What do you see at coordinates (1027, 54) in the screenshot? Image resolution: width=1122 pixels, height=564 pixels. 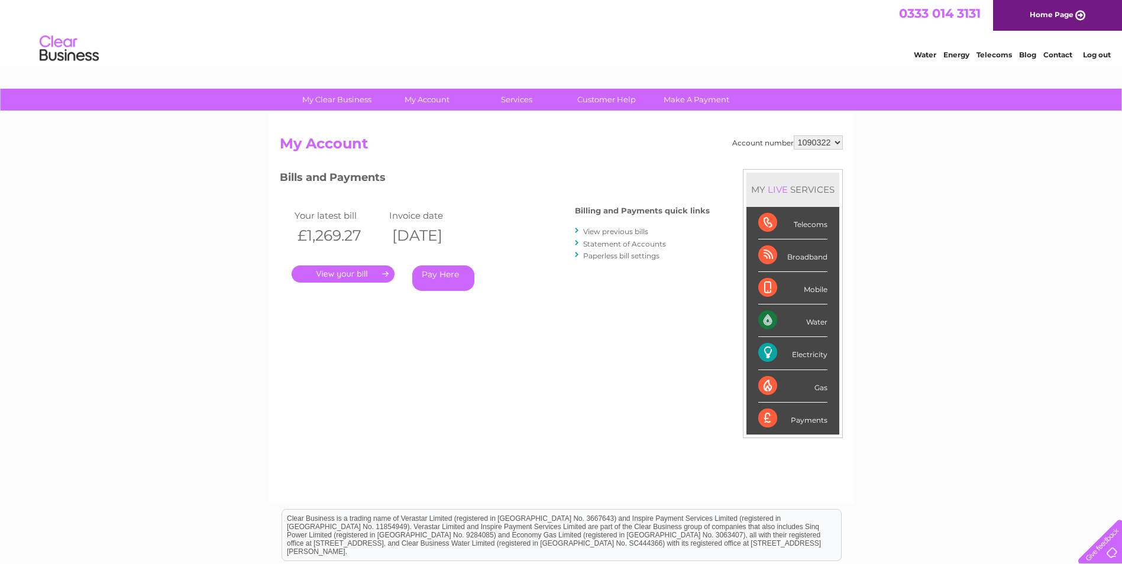 I see `a: Blog` at bounding box center [1027, 54].